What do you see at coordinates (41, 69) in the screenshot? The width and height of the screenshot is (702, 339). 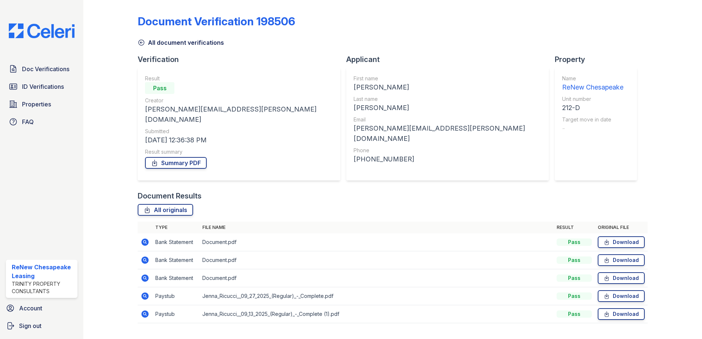 I see `a: Doc Verifications` at bounding box center [41, 69].